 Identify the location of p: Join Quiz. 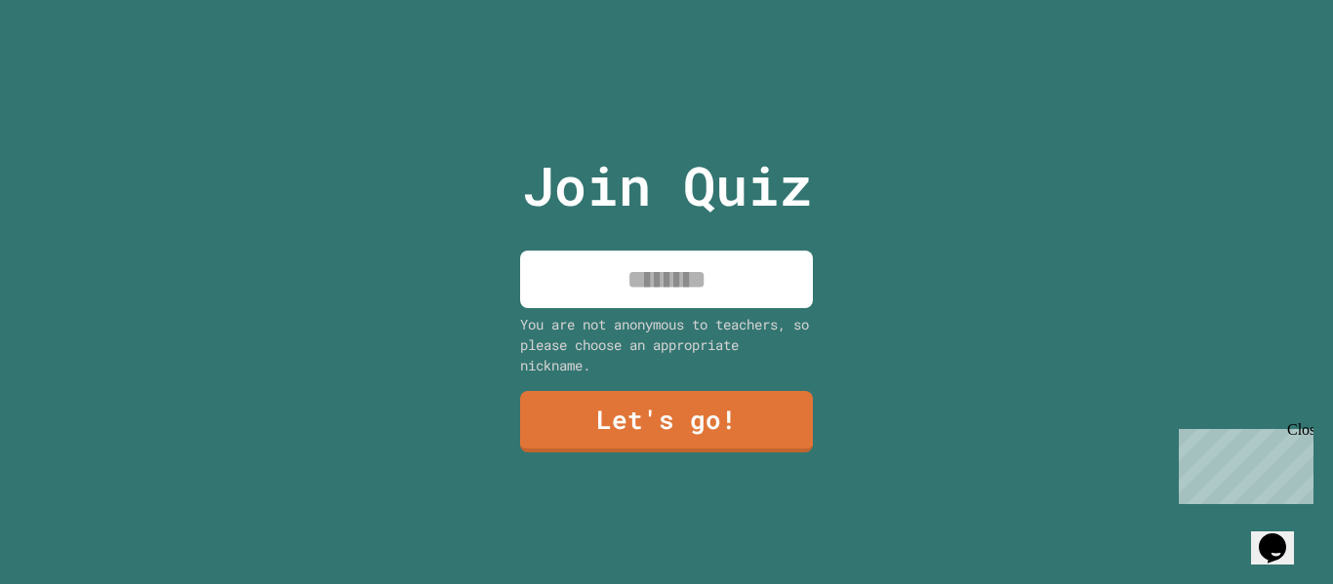
(666, 185).